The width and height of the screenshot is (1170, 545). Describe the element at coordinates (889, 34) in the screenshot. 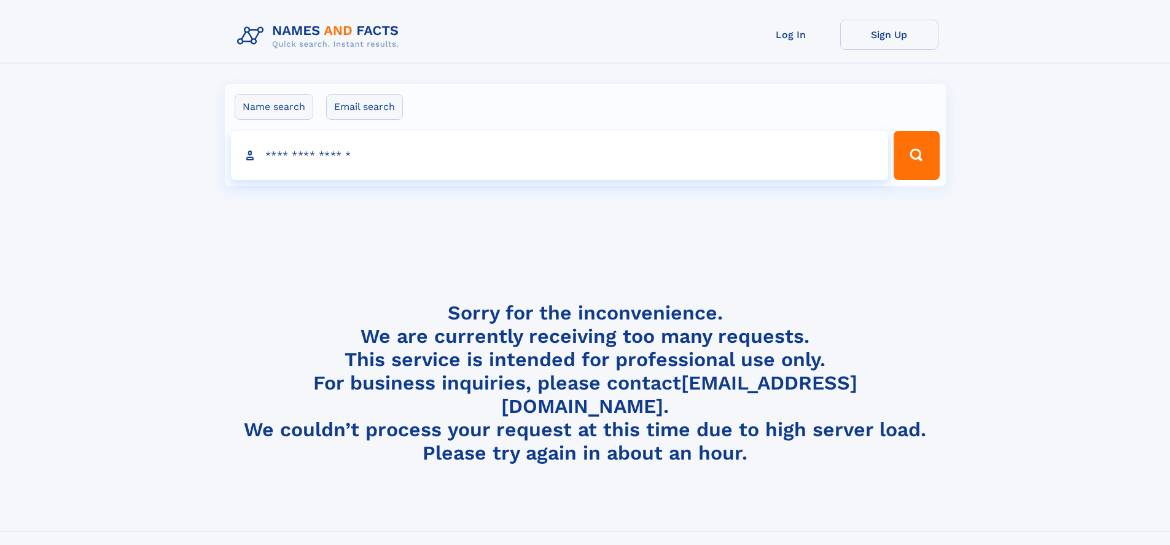

I see `a: Sign Up` at that location.